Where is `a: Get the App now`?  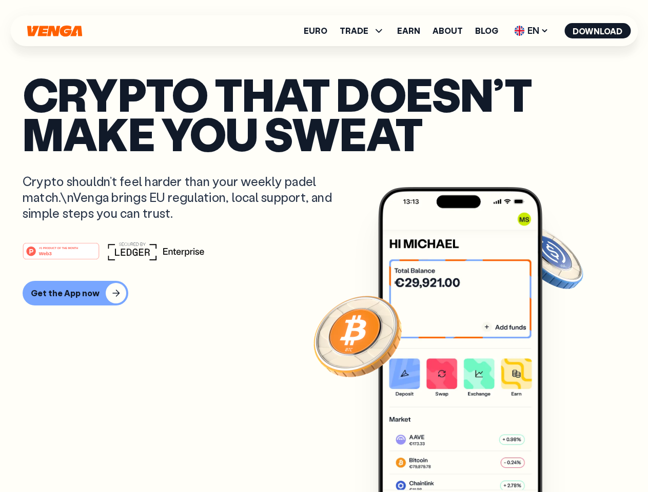 a: Get the App now is located at coordinates (324, 293).